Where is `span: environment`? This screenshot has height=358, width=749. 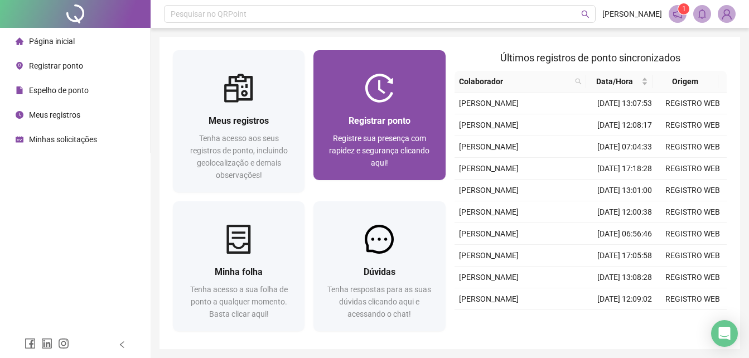 span: environment is located at coordinates (20, 66).